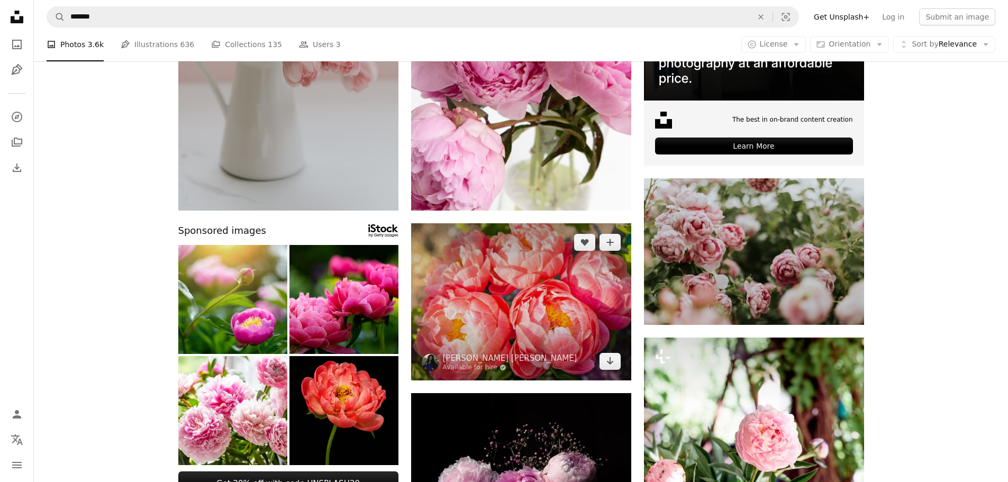 The image size is (1008, 482). What do you see at coordinates (338, 44) in the screenshot?
I see `span: 3` at bounding box center [338, 44].